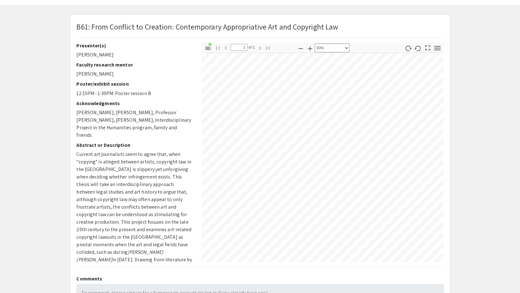  I want to click on button: Zoom Out, so click(301, 48).